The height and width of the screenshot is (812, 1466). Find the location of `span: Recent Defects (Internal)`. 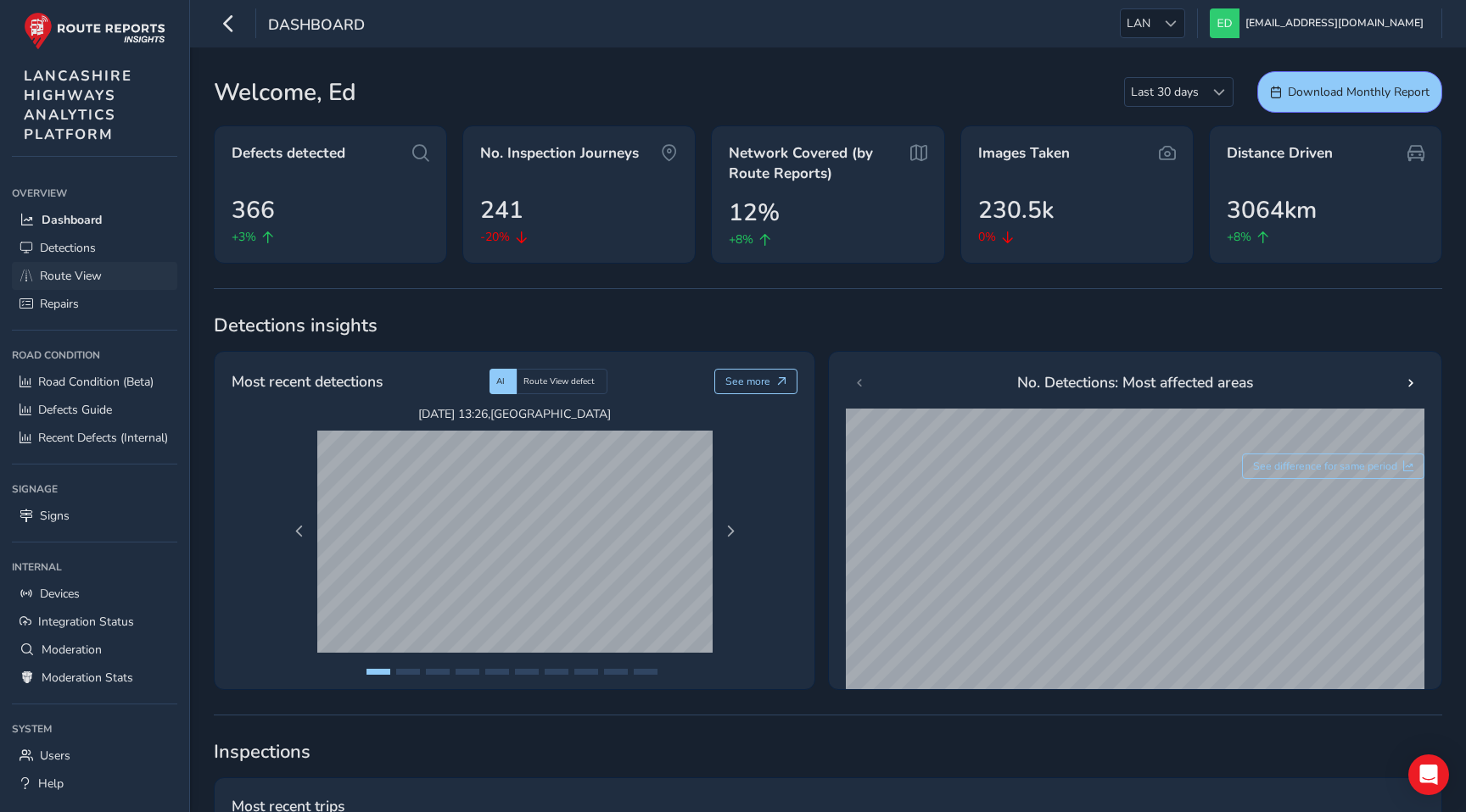

span: Recent Defects (Internal) is located at coordinates (103, 438).